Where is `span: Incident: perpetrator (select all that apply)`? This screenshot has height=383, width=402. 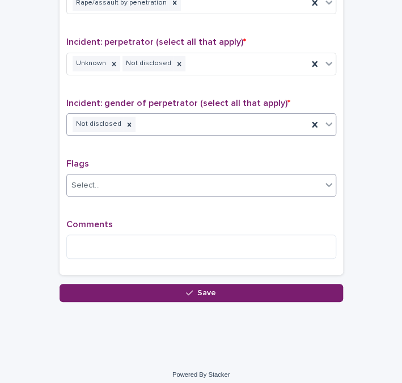
span: Incident: perpetrator (select all that apply) is located at coordinates (156, 42).